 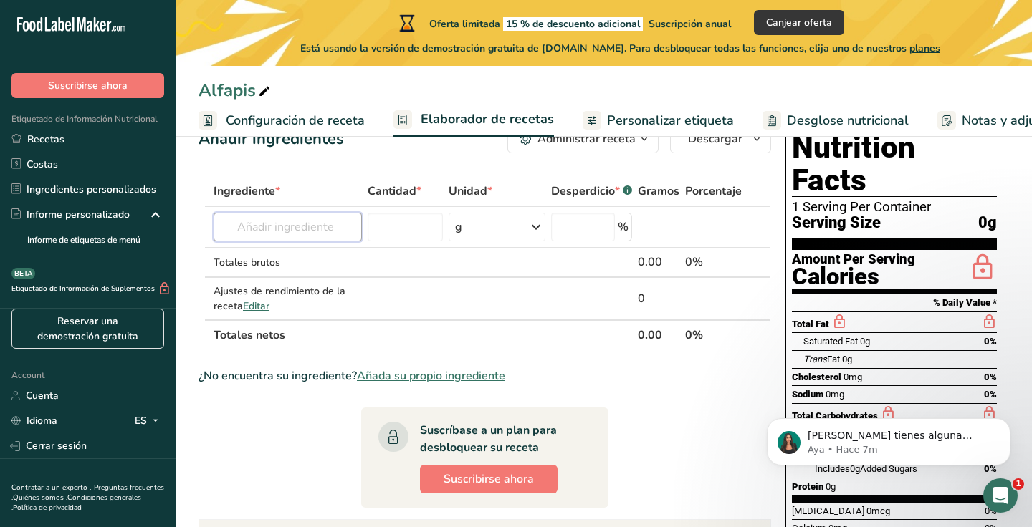 I want to click on a: Preguntas frecuentes ., so click(x=87, y=493).